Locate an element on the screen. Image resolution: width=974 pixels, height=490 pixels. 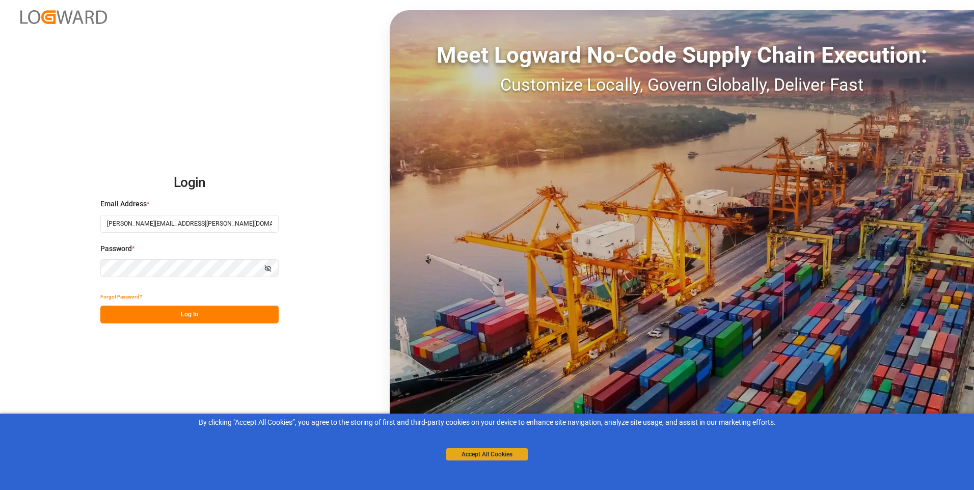
span: Password is located at coordinates (116, 249).